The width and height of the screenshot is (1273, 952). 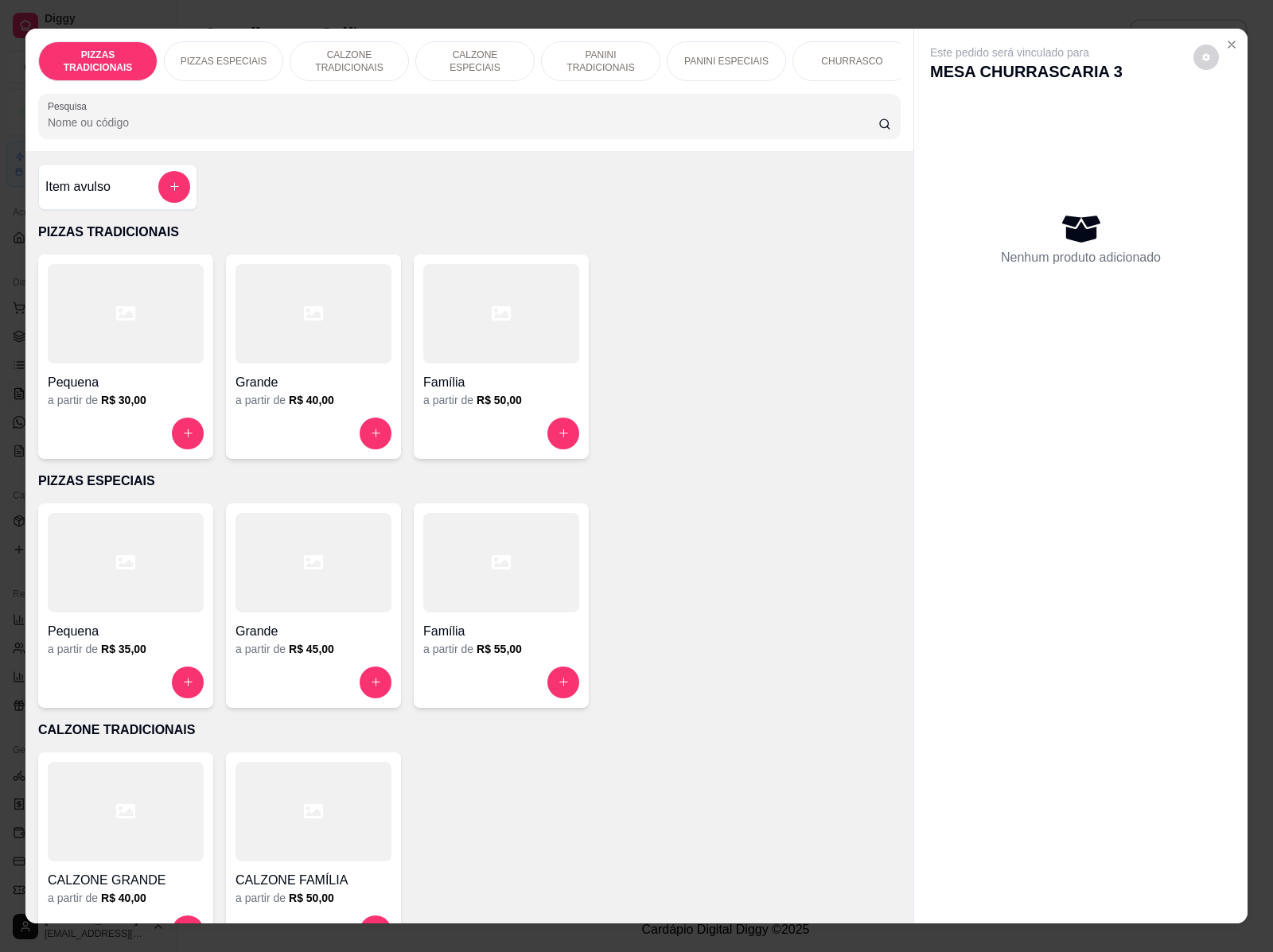 I want to click on p: Nenhum produto adicionado, so click(x=1081, y=258).